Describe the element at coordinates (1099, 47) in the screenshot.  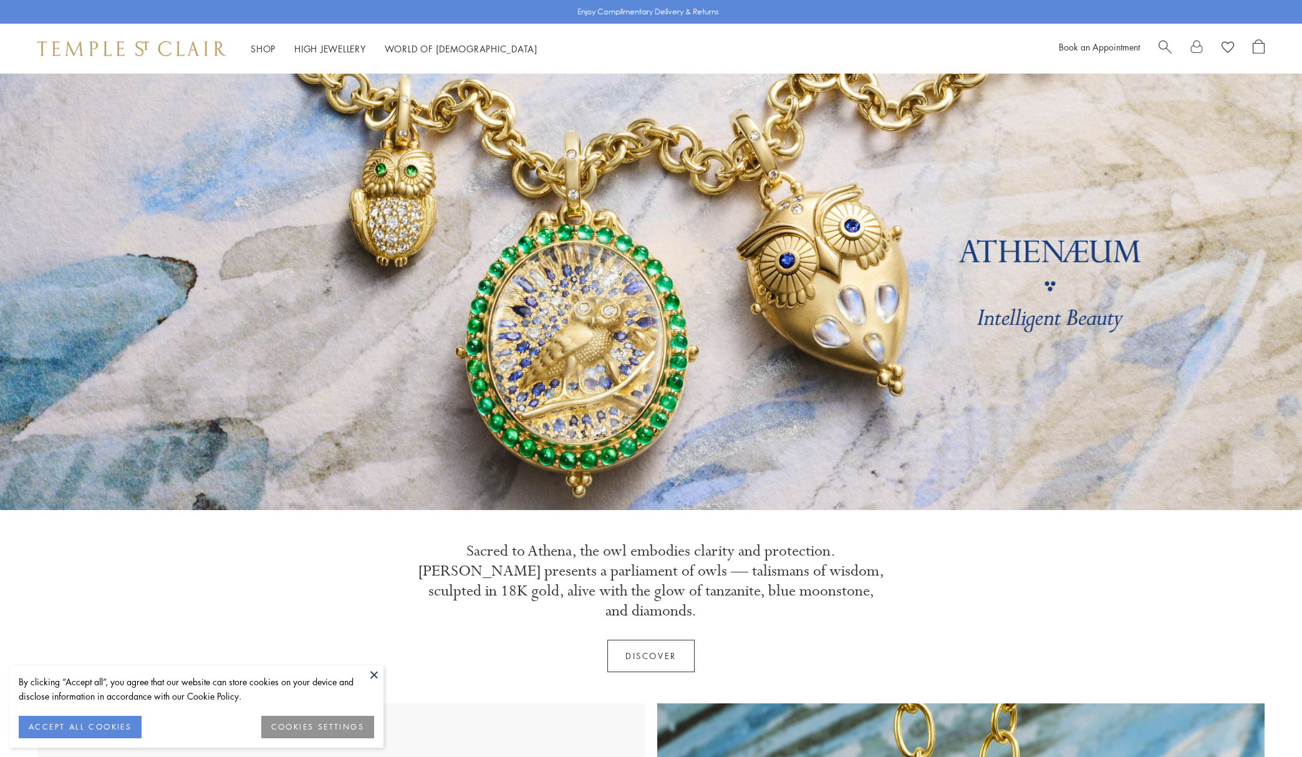
I see `a: Book an Appointment` at that location.